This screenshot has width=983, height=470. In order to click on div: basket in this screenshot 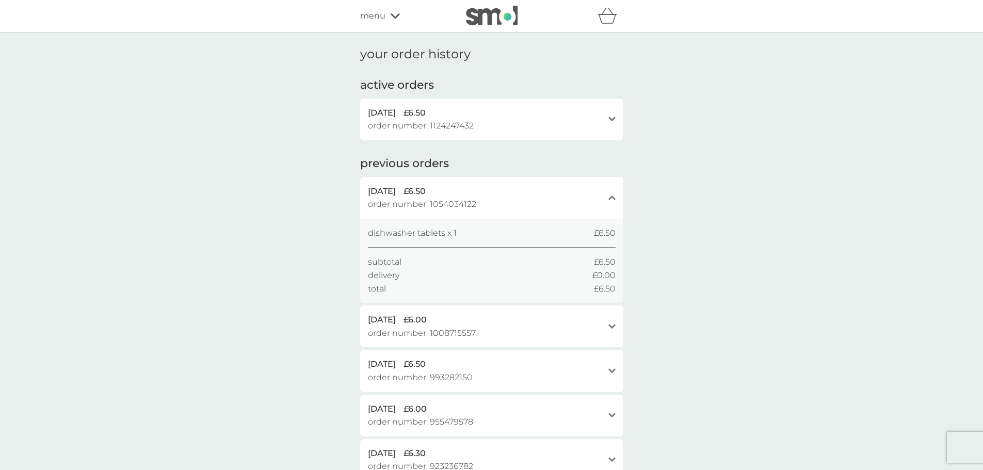, I will do `click(610, 16)`.